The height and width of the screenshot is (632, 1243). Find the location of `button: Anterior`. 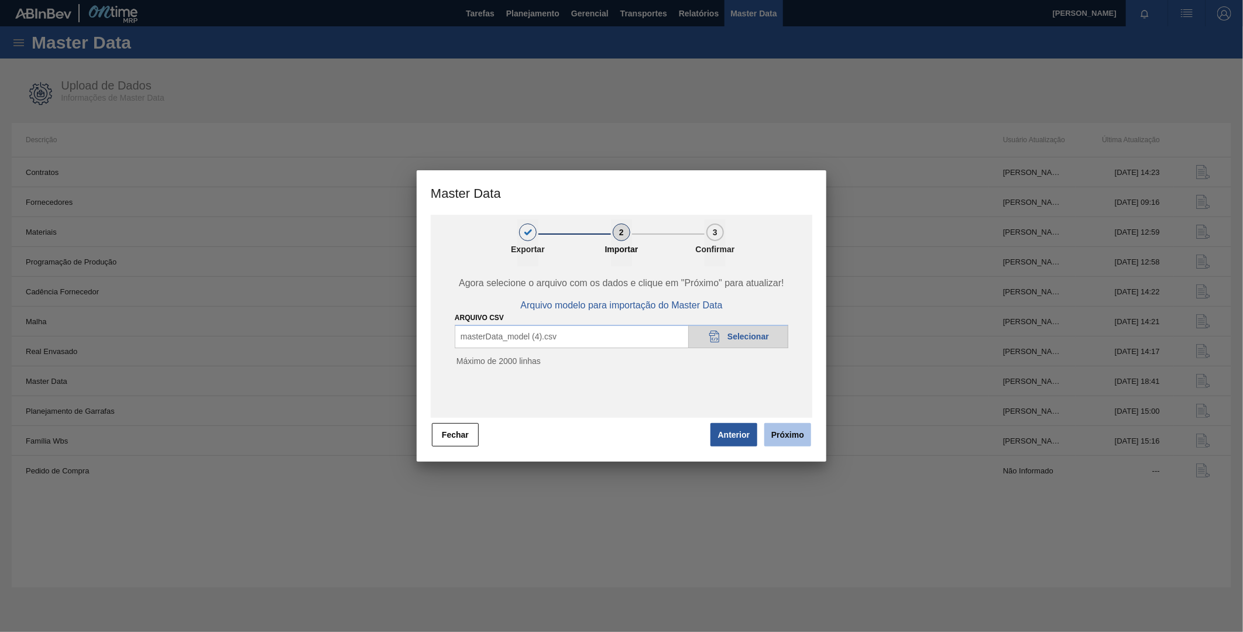

button: Anterior is located at coordinates (734, 435).